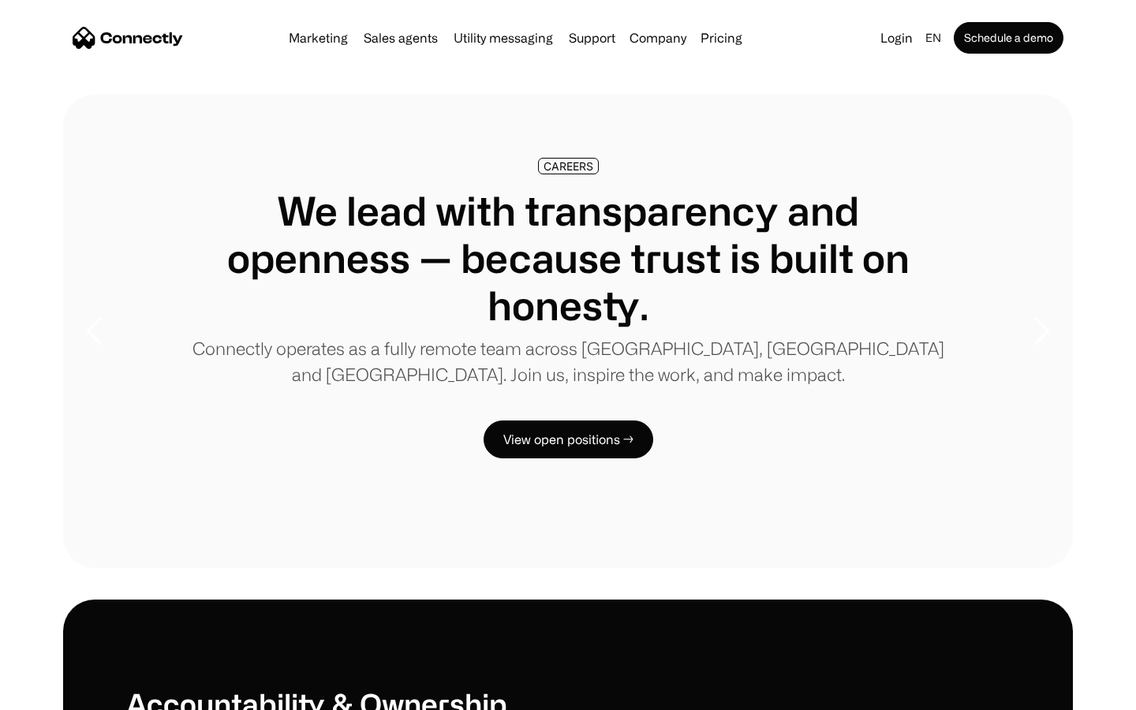  What do you see at coordinates (1008, 38) in the screenshot?
I see `a: Schedule a demo` at bounding box center [1008, 38].